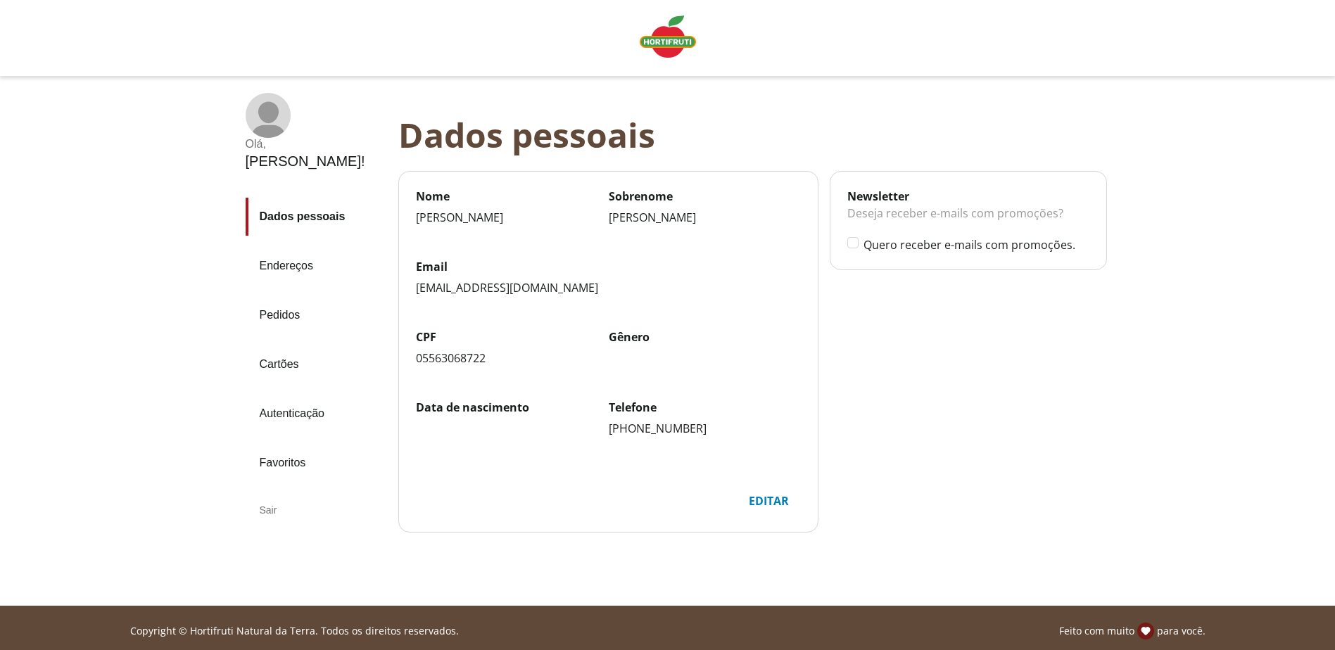 This screenshot has width=1335, height=650. Describe the element at coordinates (769, 501) in the screenshot. I see `div: Editar` at that location.